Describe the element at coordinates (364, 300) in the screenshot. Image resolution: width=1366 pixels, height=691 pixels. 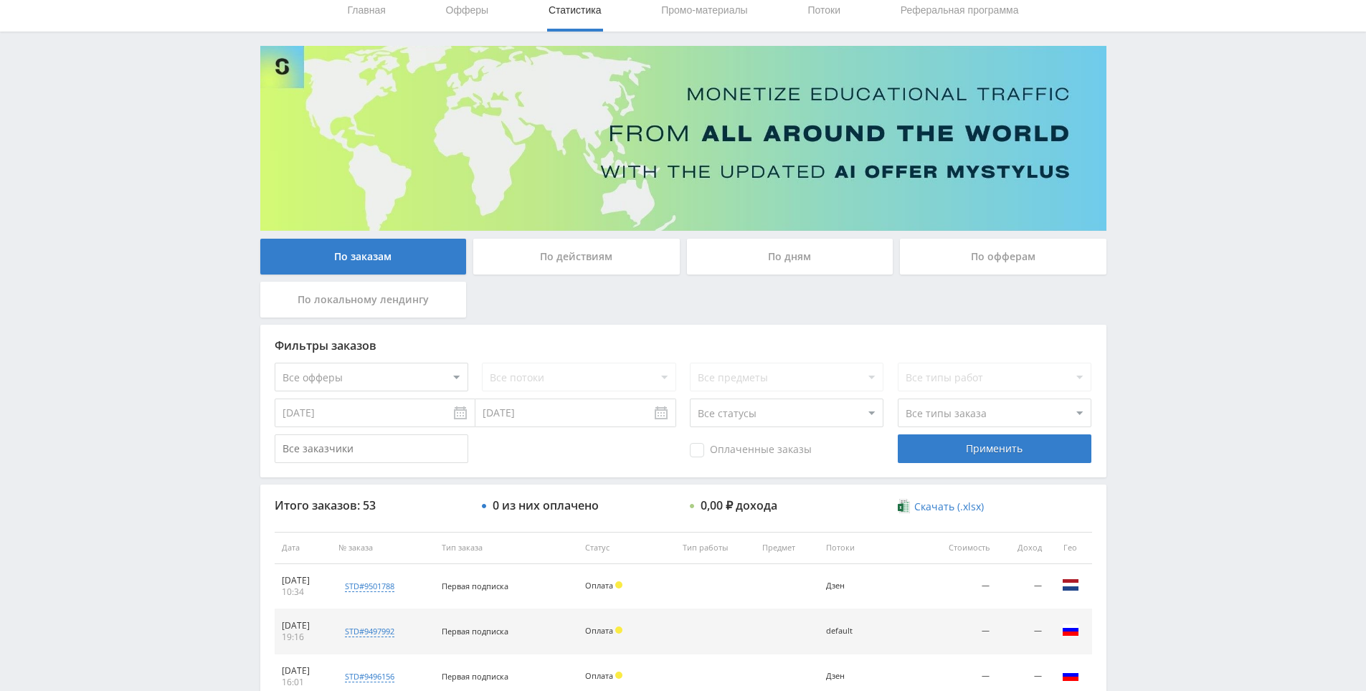
I see `div: По локальному лендингу` at that location.